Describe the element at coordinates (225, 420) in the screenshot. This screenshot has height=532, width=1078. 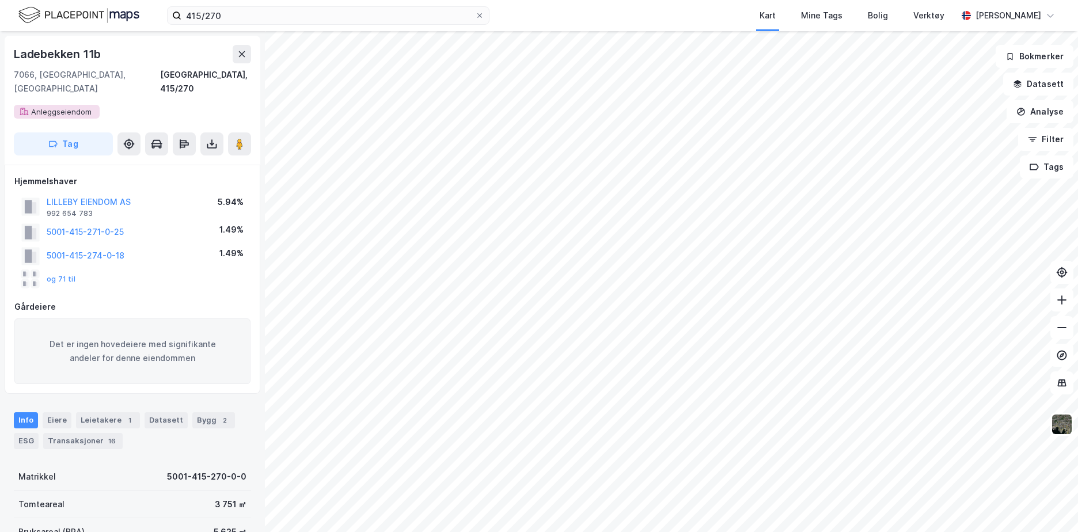
I see `div: 2` at that location.